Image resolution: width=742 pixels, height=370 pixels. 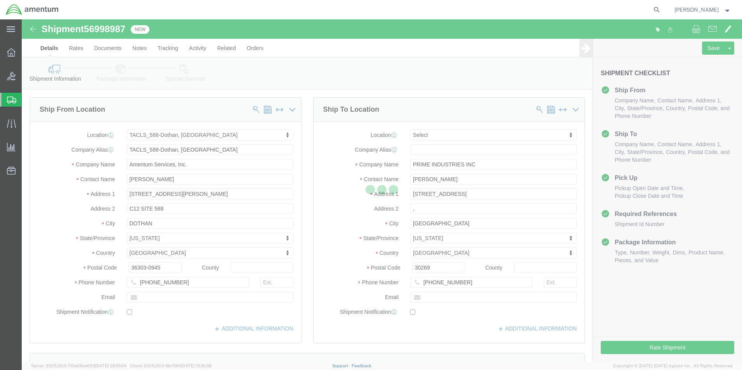 I want to click on img: logo, so click(x=32, y=10).